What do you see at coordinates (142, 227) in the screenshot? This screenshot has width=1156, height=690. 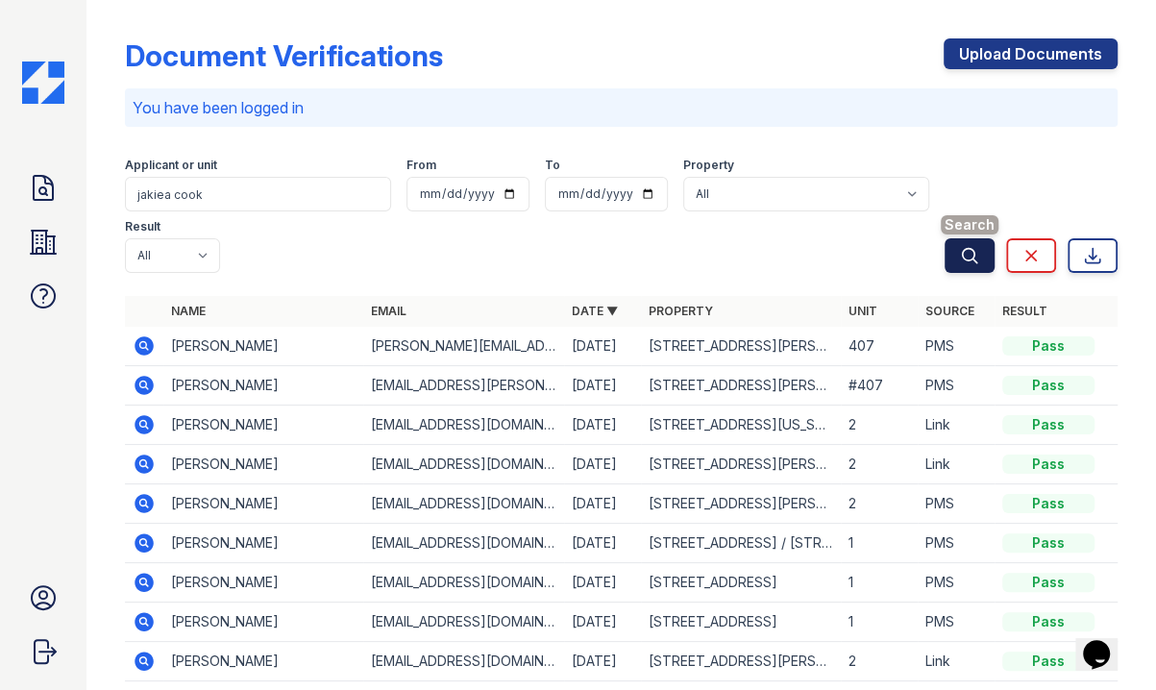 I see `label: Result` at bounding box center [142, 227].